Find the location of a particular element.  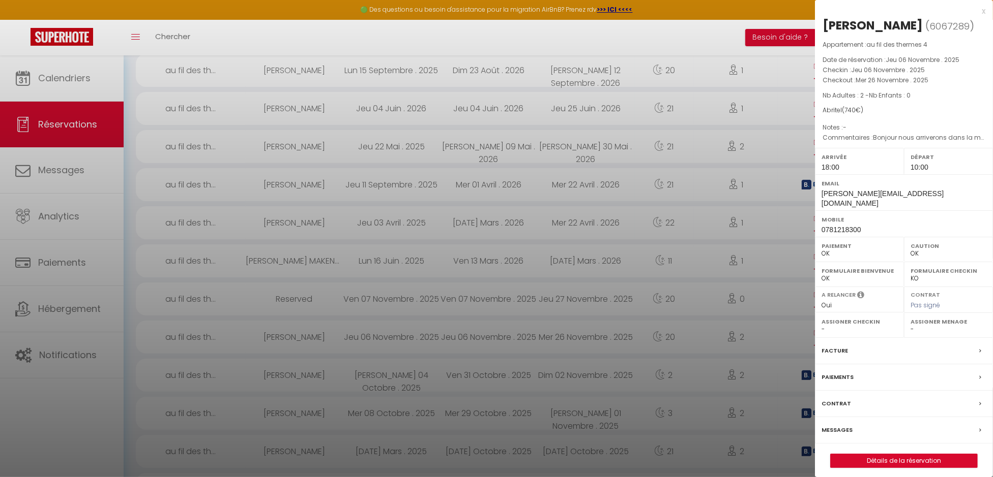

label: Paiements is located at coordinates (837, 377).